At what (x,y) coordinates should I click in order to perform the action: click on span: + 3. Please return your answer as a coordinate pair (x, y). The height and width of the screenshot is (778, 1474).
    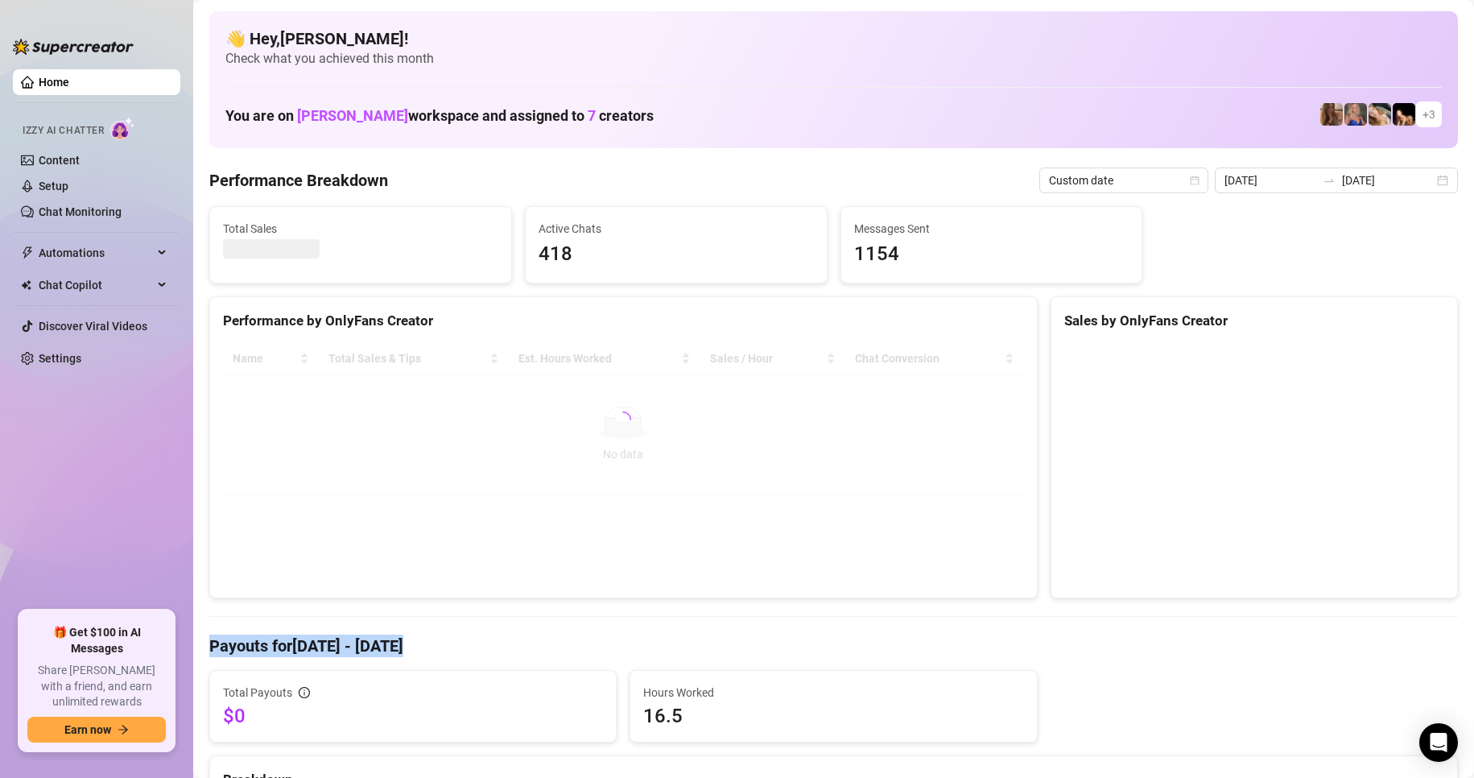
    Looking at the image, I should click on (1429, 114).